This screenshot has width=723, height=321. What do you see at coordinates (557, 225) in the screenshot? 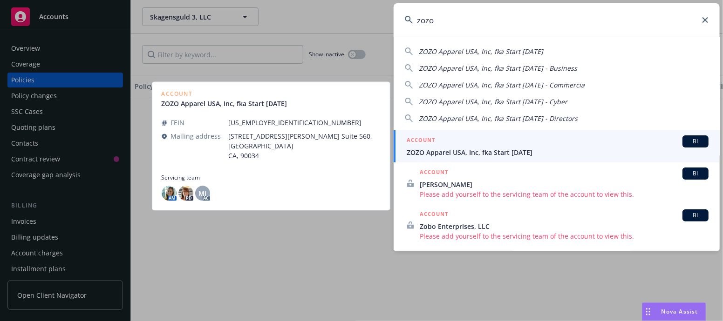
I see `a: ACCOUNTBIZobo Enterprises, LLCPlease add yourself to the servicing team of the account to view this.` at bounding box center [557, 225].